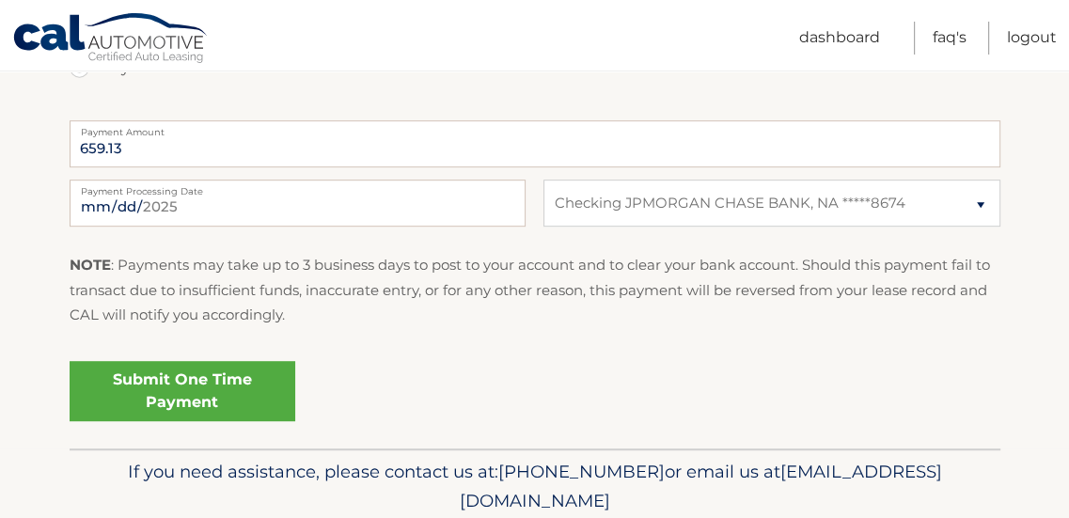 This screenshot has height=518, width=1069. Describe the element at coordinates (839, 38) in the screenshot. I see `a: Dashboard` at that location.